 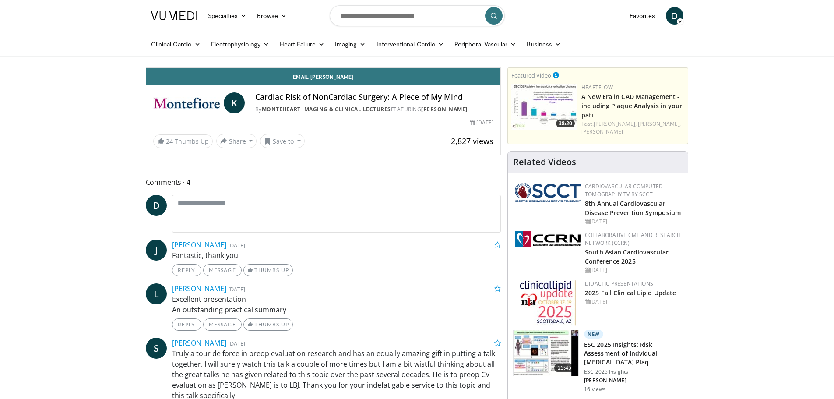 What do you see at coordinates (632, 208) in the screenshot?
I see `a: 8th Annual Cardiovascular Disease Prevention Symposium` at bounding box center [632, 208].